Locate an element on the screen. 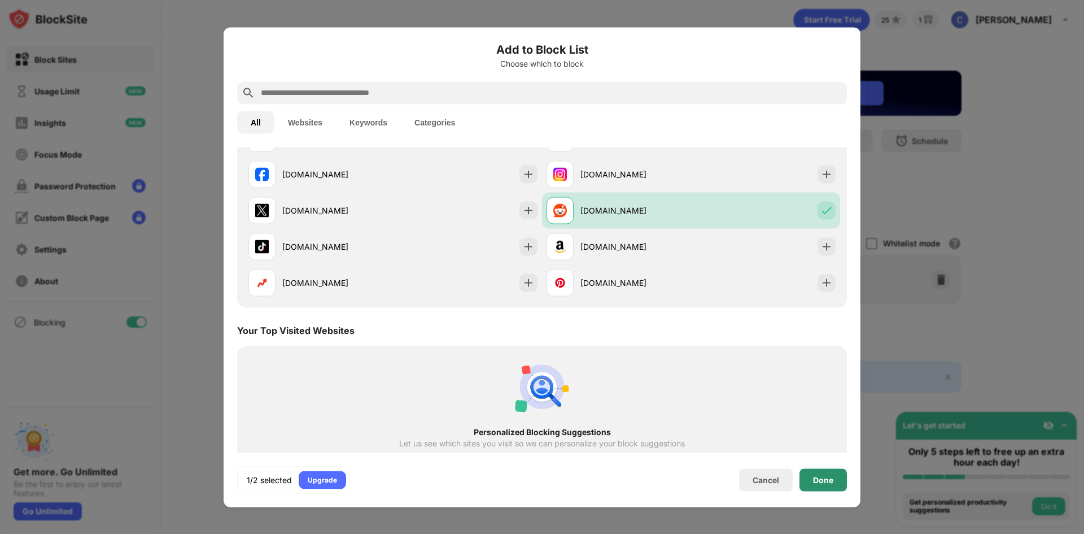  div: 1/2 selected is located at coordinates (269, 479).